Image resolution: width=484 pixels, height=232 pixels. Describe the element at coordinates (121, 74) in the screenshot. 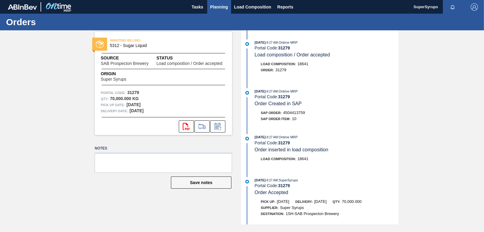

I see `span: Origin` at that location.